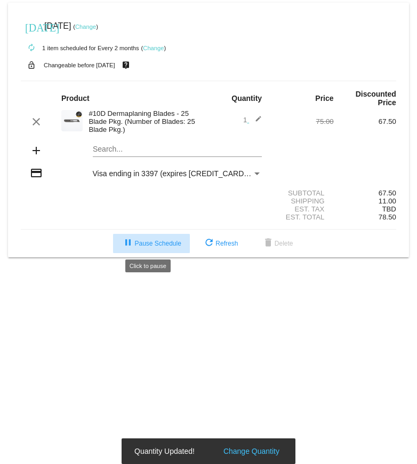 The height and width of the screenshot is (464, 417). What do you see at coordinates (146, 121) in the screenshot?
I see `div: #10D Dermaplaning Blades - 25 Blade Pkg. (Number of Blades: 25 Blade Pkg.)` at bounding box center [146, 121].